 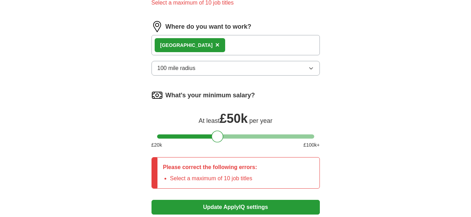 I want to click on span: £ 50k, so click(x=233, y=118).